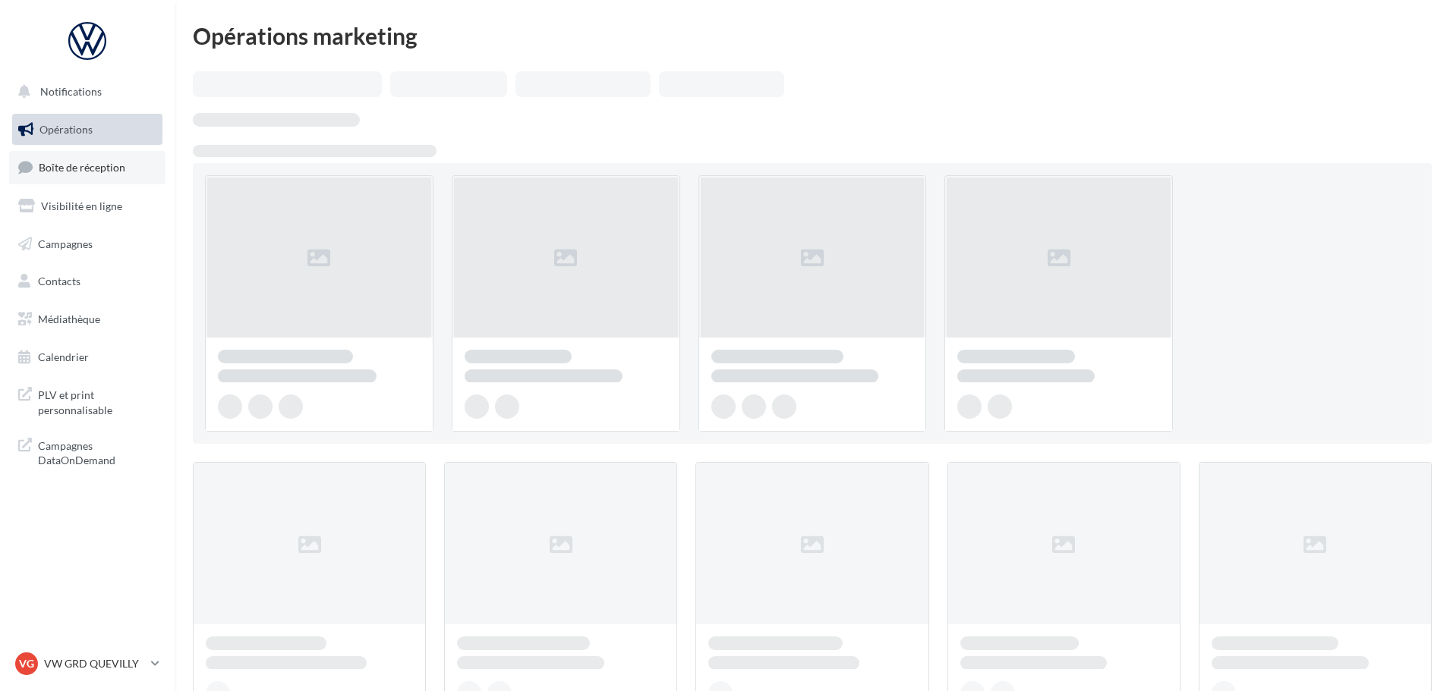 This screenshot has height=691, width=1450. What do you see at coordinates (87, 358) in the screenshot?
I see `a: Calendrier` at bounding box center [87, 358].